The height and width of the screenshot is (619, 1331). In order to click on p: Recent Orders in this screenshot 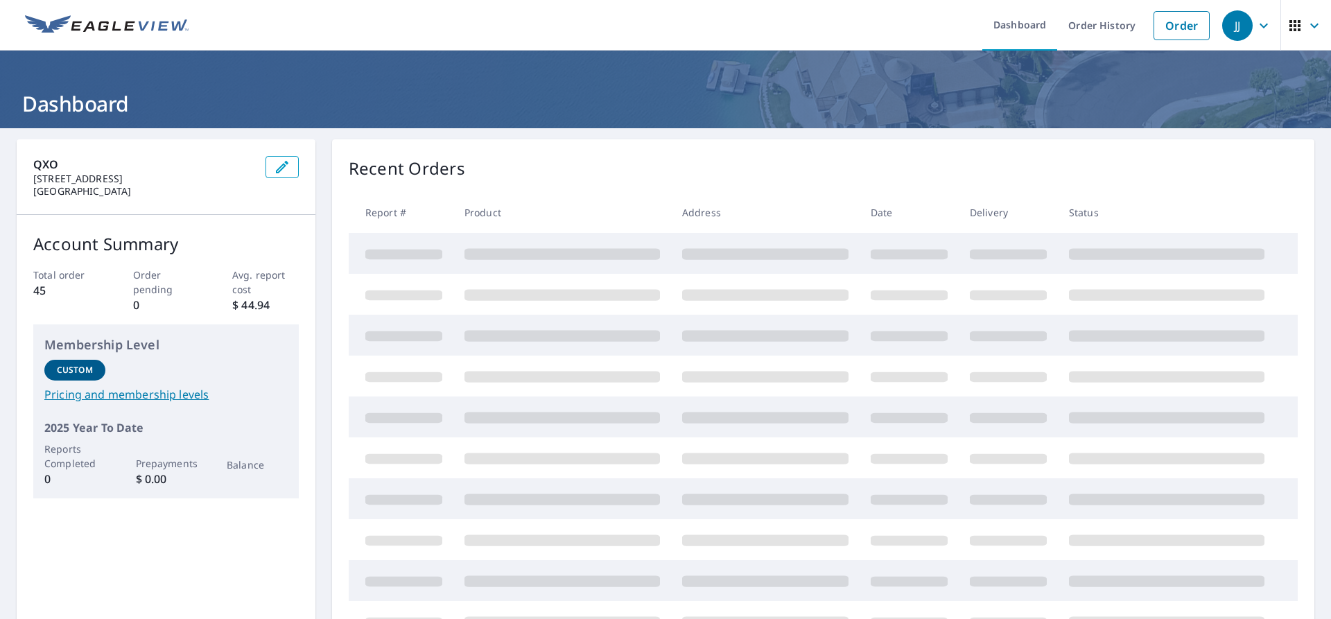, I will do `click(407, 168)`.